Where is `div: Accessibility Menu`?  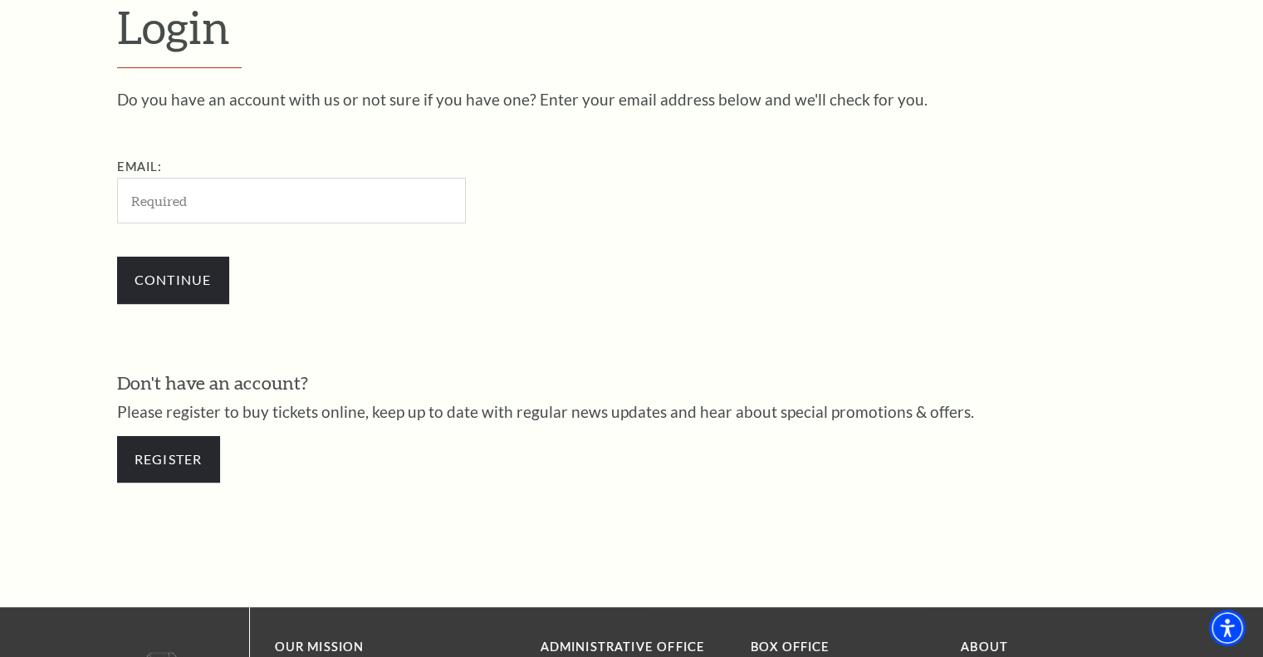
div: Accessibility Menu is located at coordinates (1227, 628).